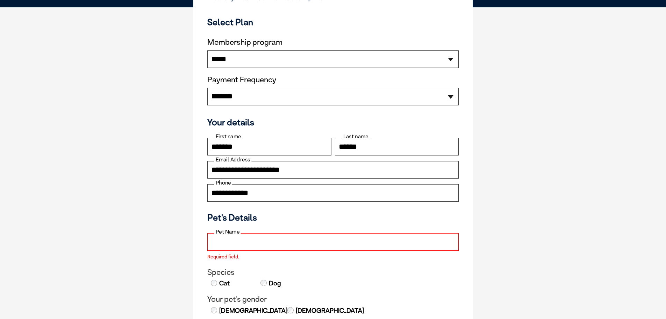  What do you see at coordinates (333, 22) in the screenshot?
I see `h3: Select Plan` at bounding box center [333, 22].